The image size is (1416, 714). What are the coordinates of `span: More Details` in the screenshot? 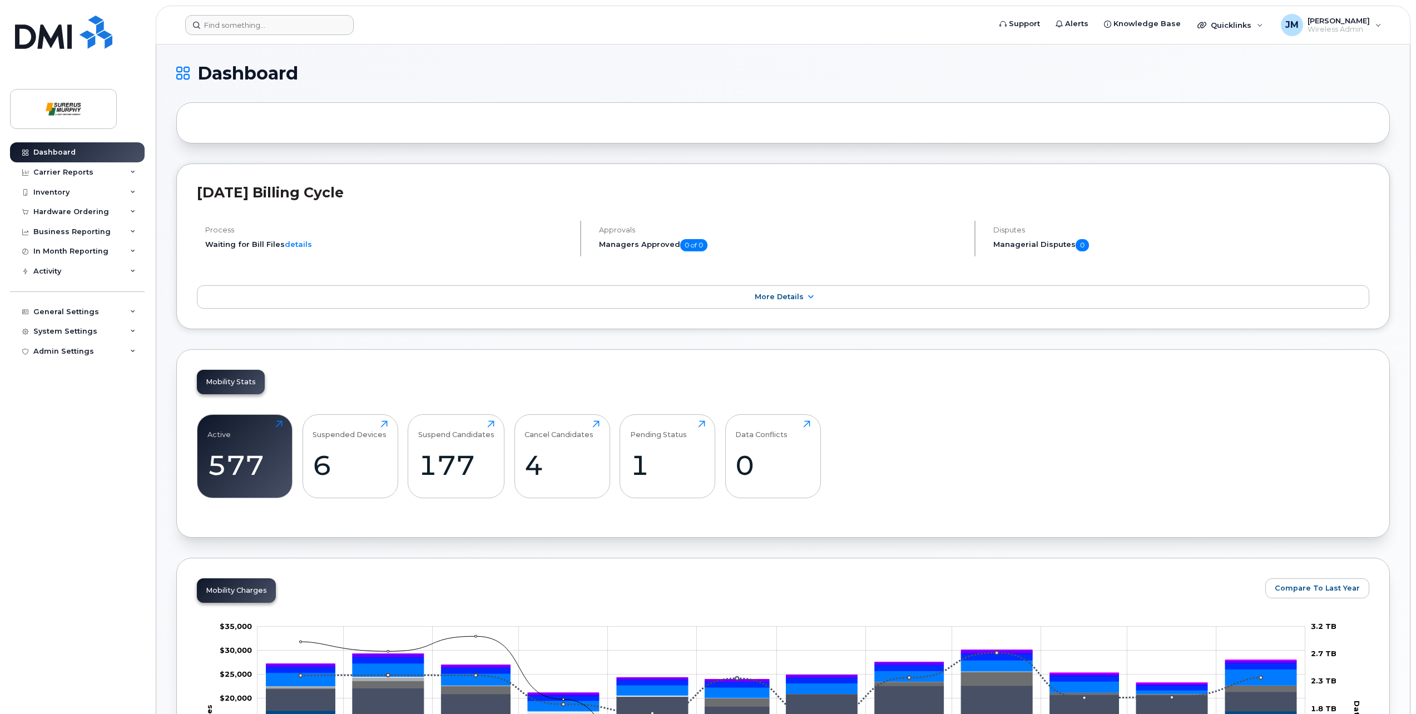 It's located at (779, 296).